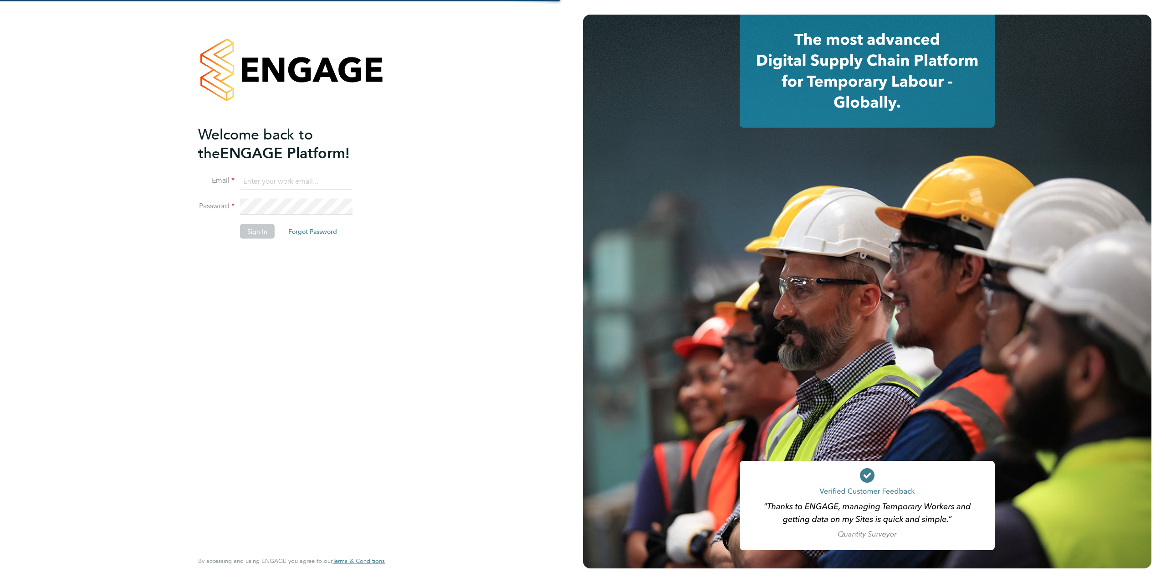 This screenshot has height=583, width=1166. Describe the element at coordinates (216, 180) in the screenshot. I see `label: Email` at that location.